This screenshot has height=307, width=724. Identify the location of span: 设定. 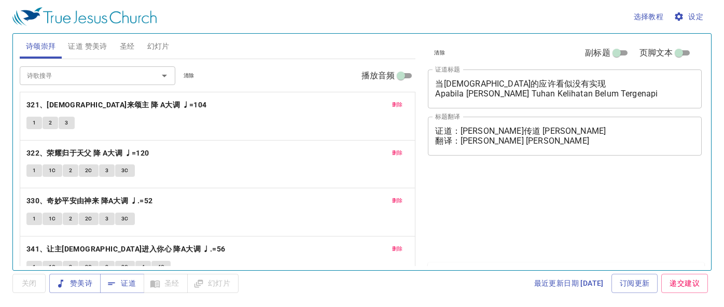
(689, 17).